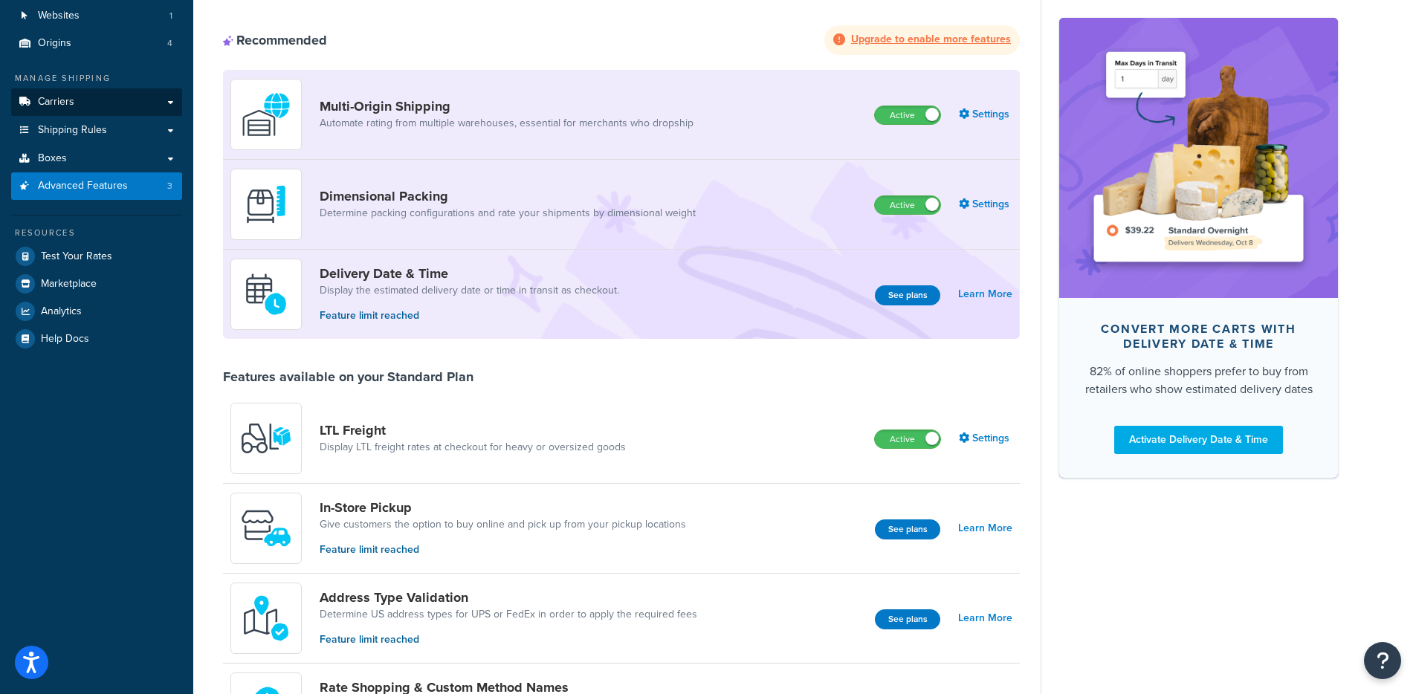 This screenshot has height=694, width=1416. What do you see at coordinates (97, 130) in the screenshot?
I see `li: Shipping Rules` at bounding box center [97, 130].